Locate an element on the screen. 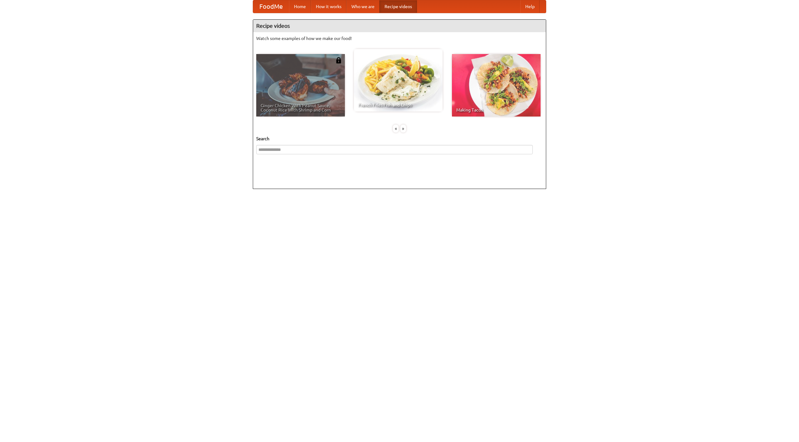 The height and width of the screenshot is (442, 799). img: 483408.png is located at coordinates (339, 60).